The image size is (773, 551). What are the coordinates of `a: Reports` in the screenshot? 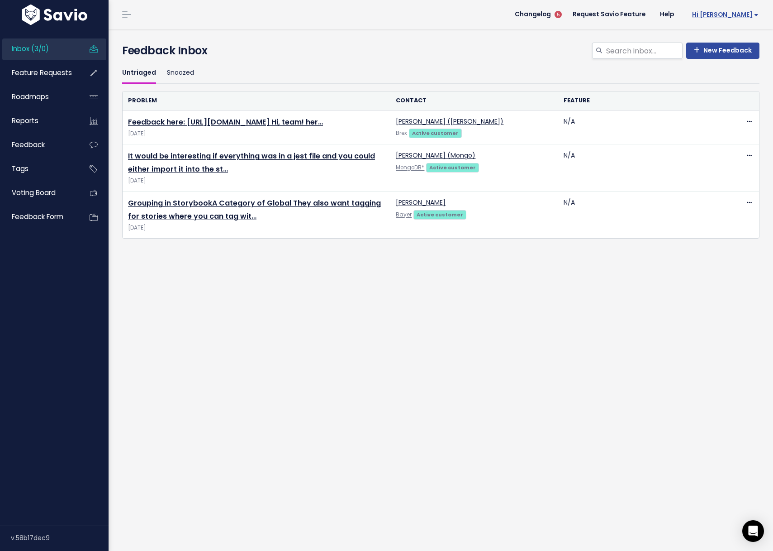 It's located at (38, 121).